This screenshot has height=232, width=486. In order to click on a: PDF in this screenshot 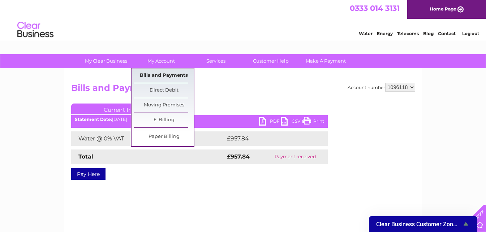, I will do `click(270, 122)`.